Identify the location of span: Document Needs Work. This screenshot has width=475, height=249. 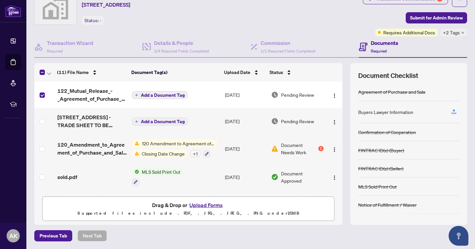
(299, 148).